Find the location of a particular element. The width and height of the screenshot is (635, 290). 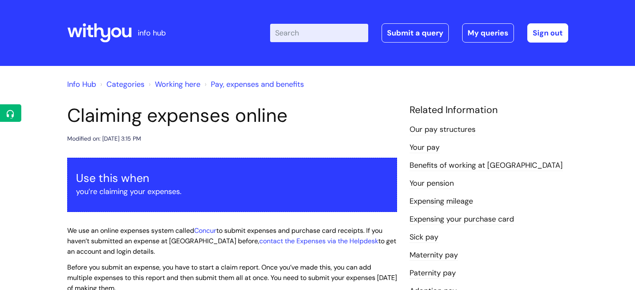

a: Sign out is located at coordinates (548, 33).